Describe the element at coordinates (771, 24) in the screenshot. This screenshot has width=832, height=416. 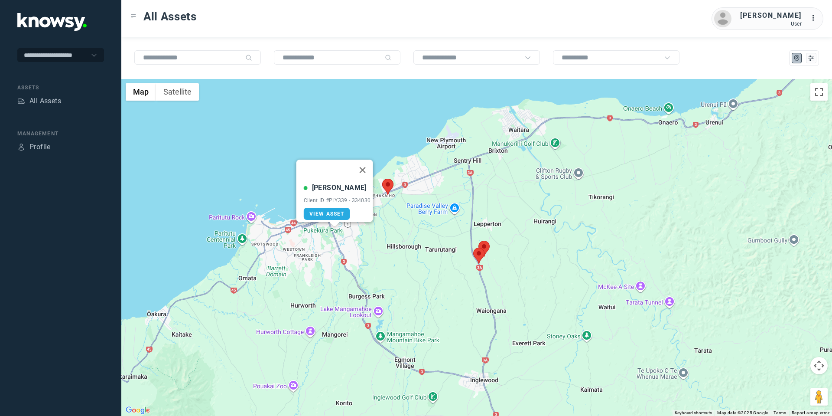
I see `div: User` at that location.